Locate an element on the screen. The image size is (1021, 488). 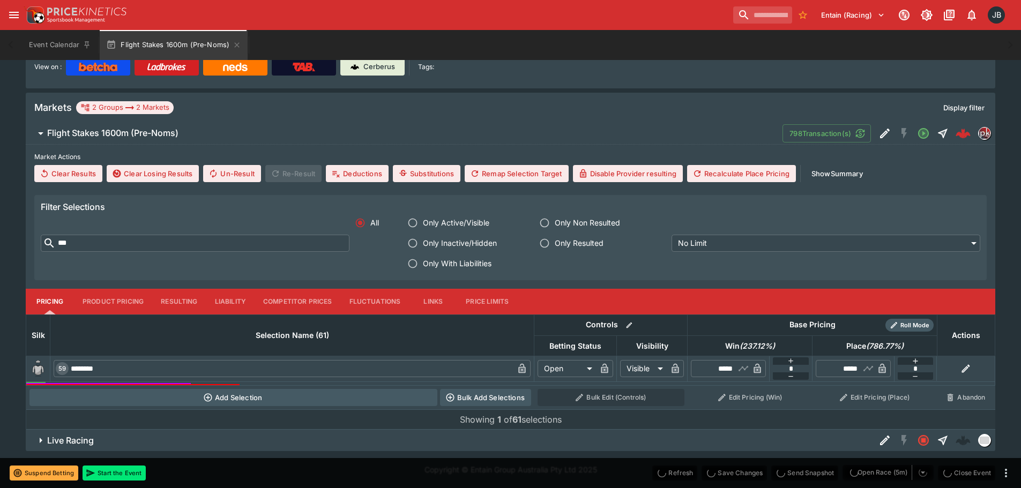
button: more is located at coordinates (1006, 473).